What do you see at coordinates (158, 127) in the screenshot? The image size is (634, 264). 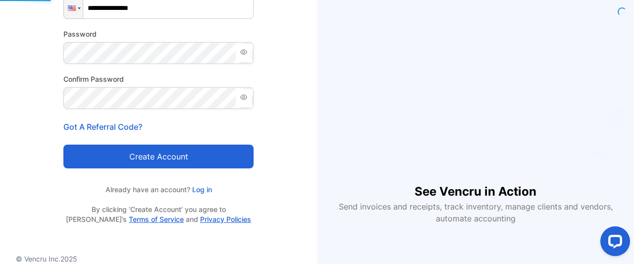 I see `p: Got A Referral Code?` at bounding box center [158, 127].